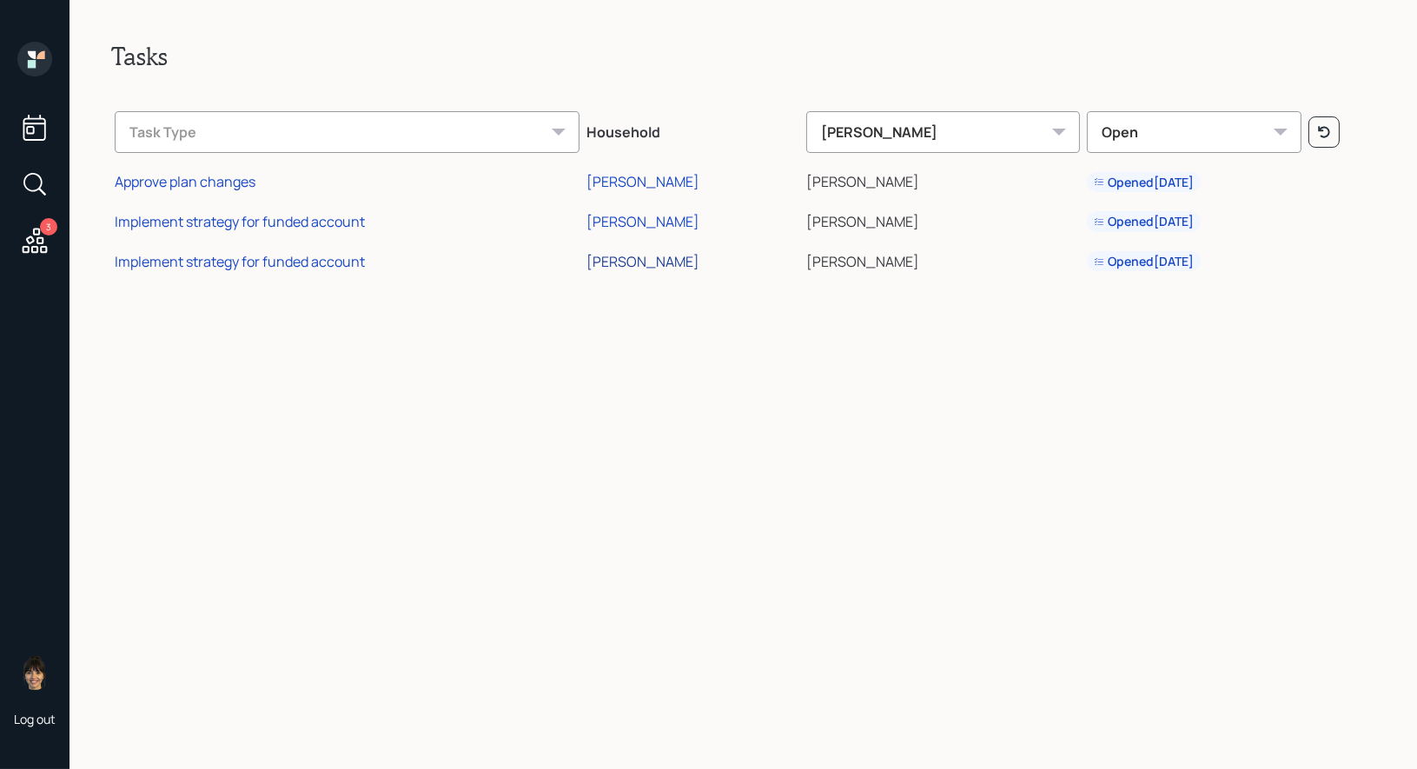 Image resolution: width=1417 pixels, height=769 pixels. I want to click on div: Task Type, so click(347, 132).